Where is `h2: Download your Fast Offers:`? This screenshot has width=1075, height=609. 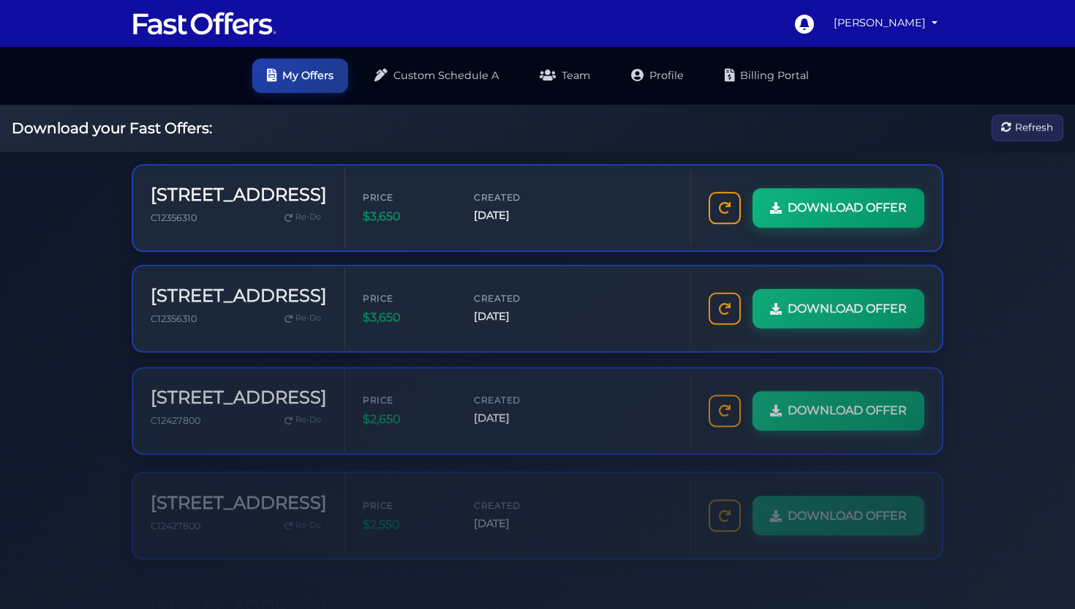
h2: Download your Fast Offers: is located at coordinates (112, 128).